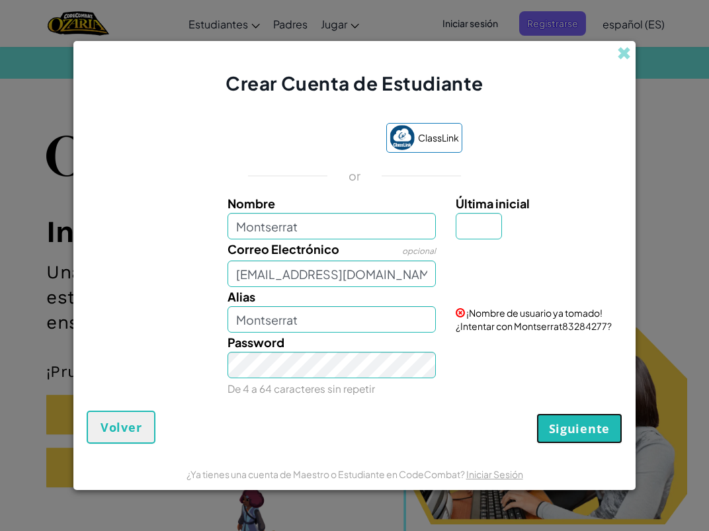  I want to click on a: Iniciar Sesión, so click(494, 474).